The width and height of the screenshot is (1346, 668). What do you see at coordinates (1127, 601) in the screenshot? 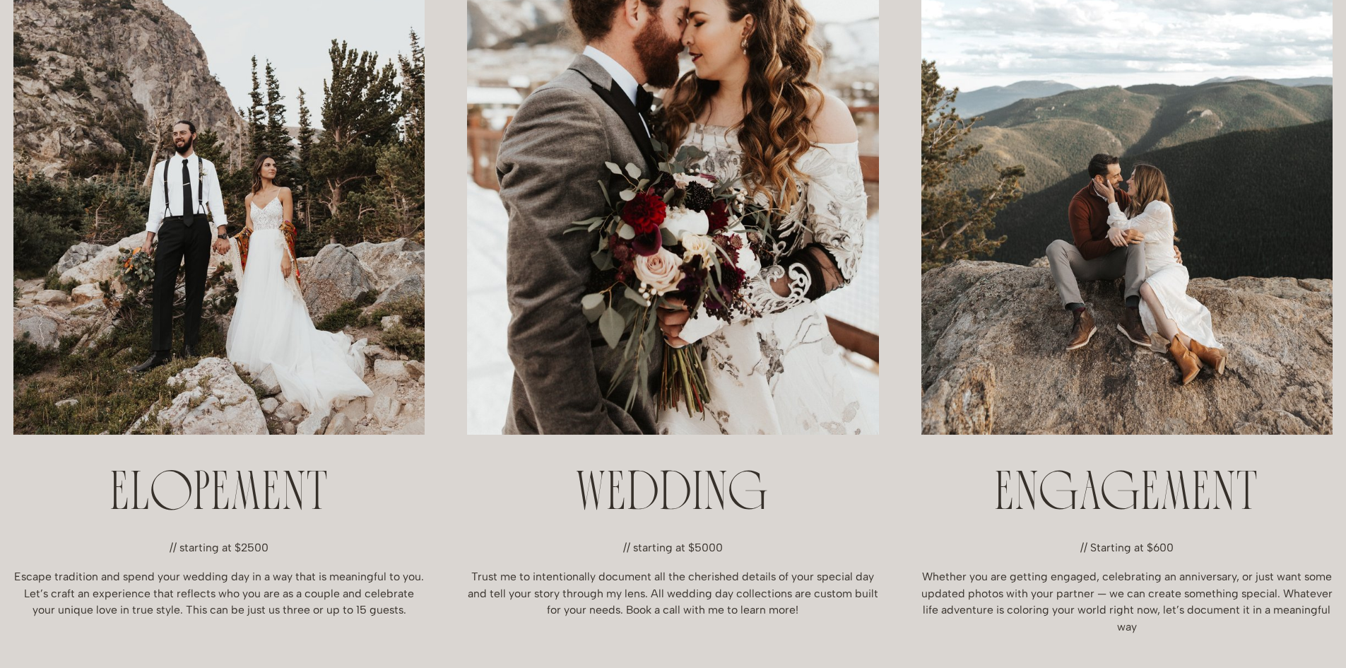
I see `p: Whether you are getting engaged, celebrating an anniversary, or just want some updated photos wit...` at bounding box center [1127, 601].